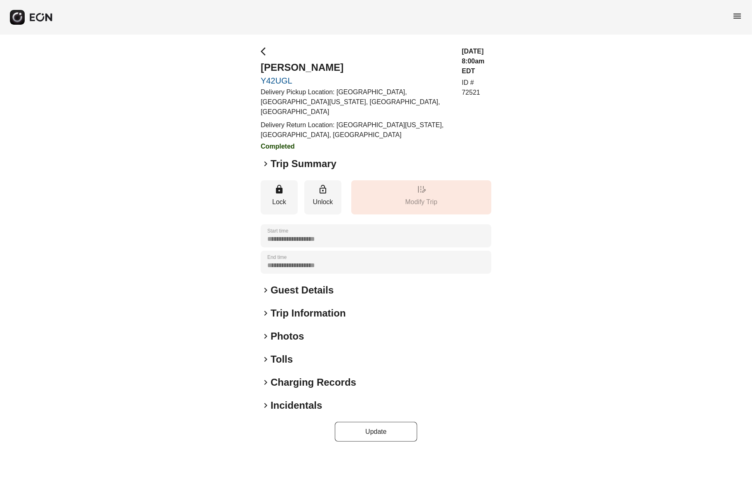 The image size is (752, 482). Describe the element at coordinates (323, 202) in the screenshot. I see `p: Unlock` at that location.